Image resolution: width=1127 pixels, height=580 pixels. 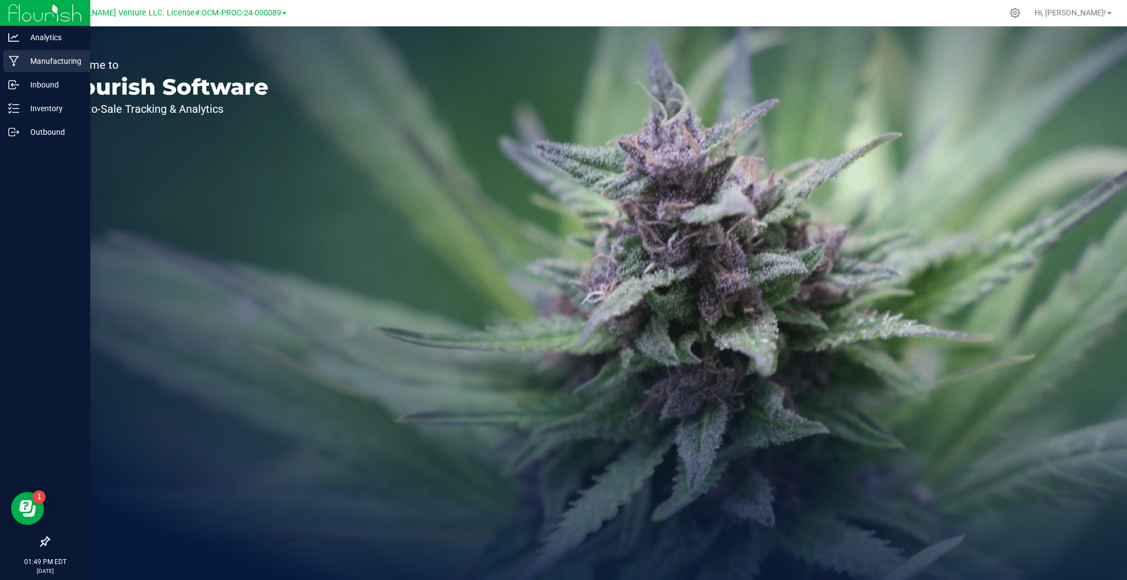 I want to click on inline-svg: Outbound, so click(x=14, y=132).